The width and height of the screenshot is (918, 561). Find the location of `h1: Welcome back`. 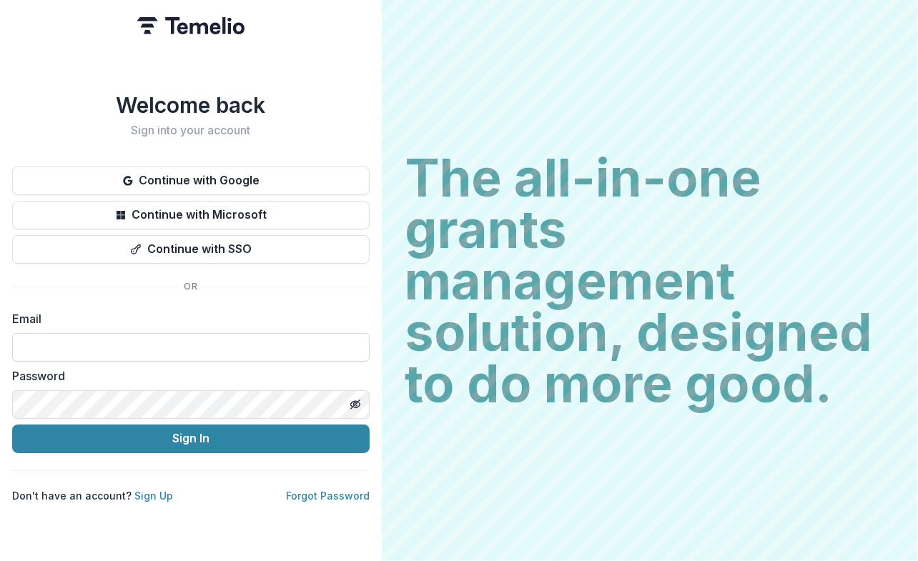

h1: Welcome back is located at coordinates (191, 105).